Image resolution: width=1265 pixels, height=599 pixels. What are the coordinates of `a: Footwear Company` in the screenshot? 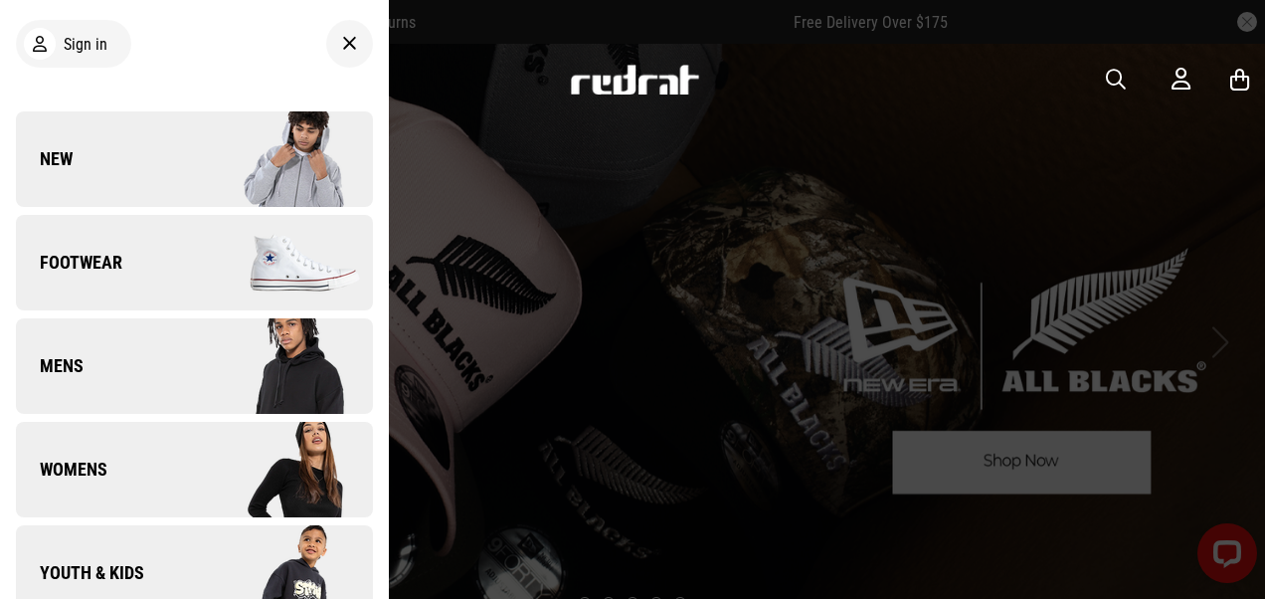 It's located at (194, 263).